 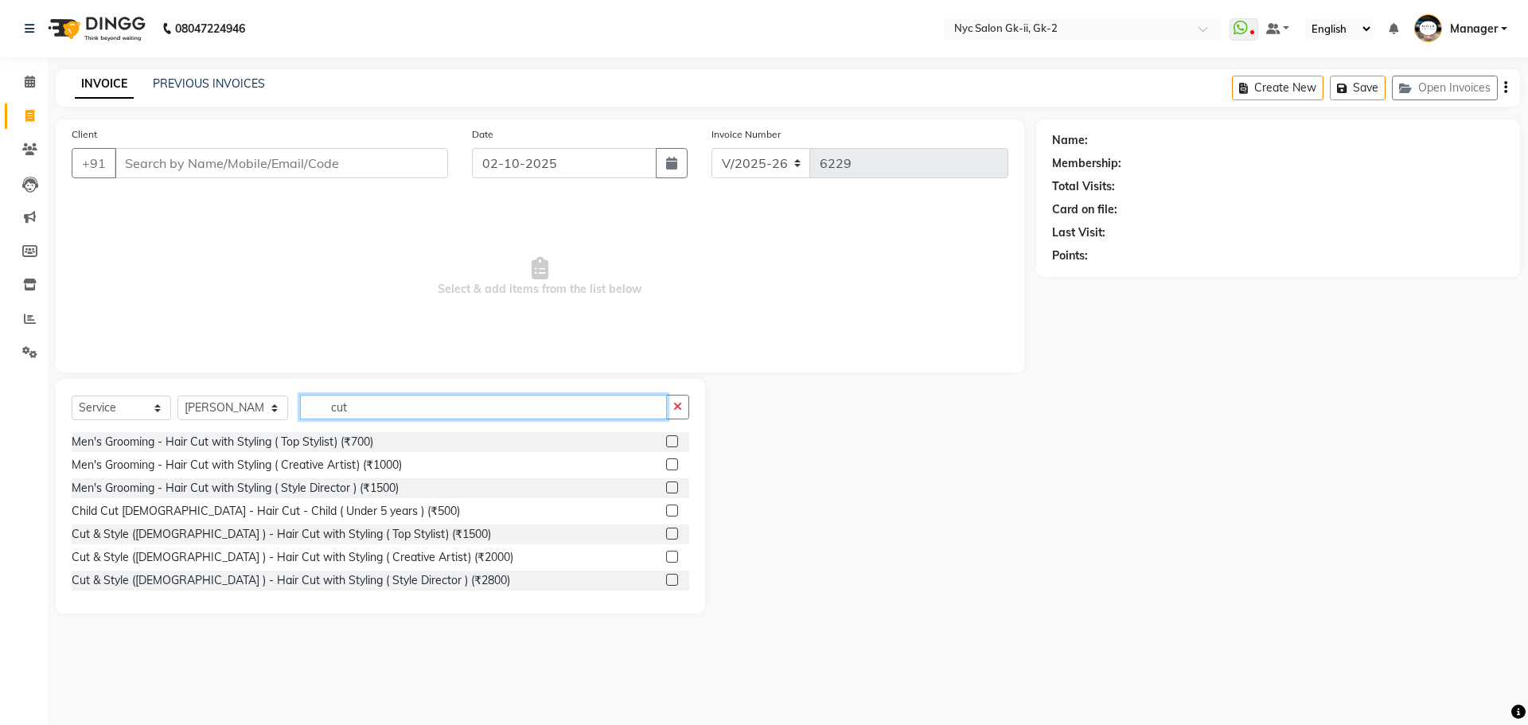 What do you see at coordinates (209, 84) in the screenshot?
I see `a: PREVIOUS INVOICES` at bounding box center [209, 84].